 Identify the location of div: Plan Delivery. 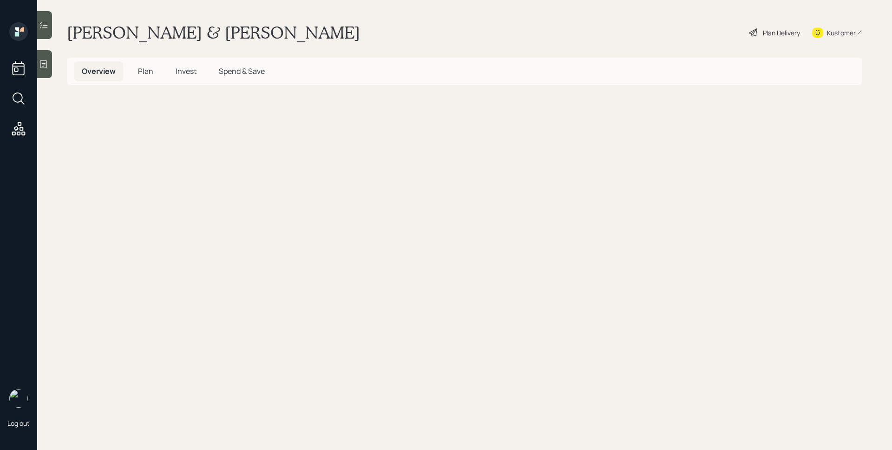
(782, 33).